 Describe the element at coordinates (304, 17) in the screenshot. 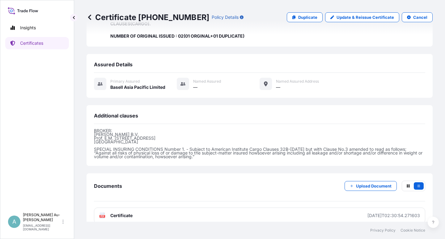

I see `a: Duplicate` at that location.